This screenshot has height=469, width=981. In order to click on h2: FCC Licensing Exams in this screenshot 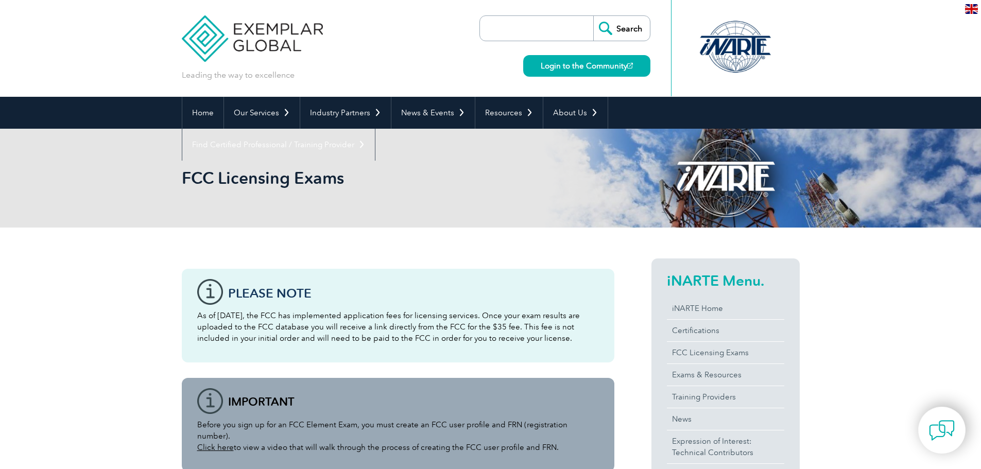, I will do `click(398, 178)`.